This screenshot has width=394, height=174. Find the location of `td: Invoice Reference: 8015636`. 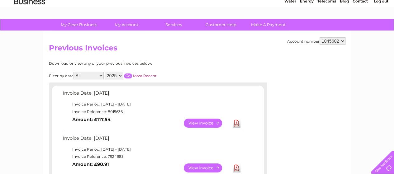

td: Invoice Reference: 8015636 is located at coordinates (152, 112).